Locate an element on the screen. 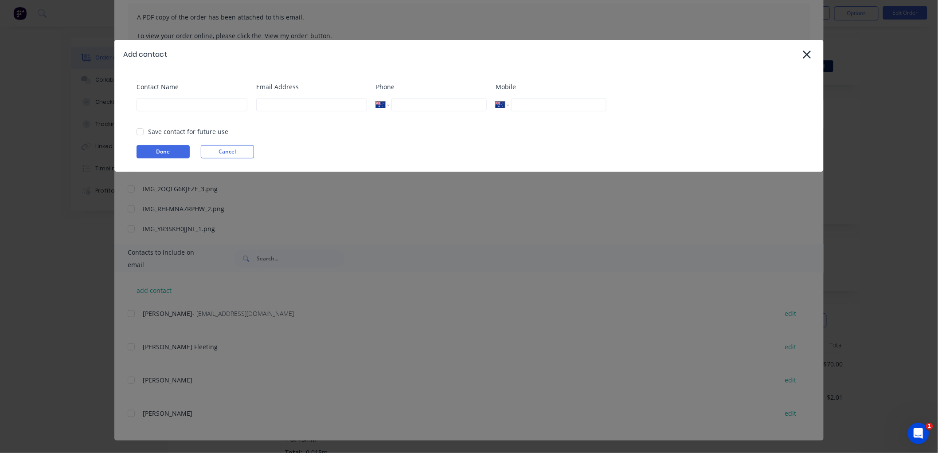 Image resolution: width=938 pixels, height=453 pixels. label: Phone is located at coordinates (431, 86).